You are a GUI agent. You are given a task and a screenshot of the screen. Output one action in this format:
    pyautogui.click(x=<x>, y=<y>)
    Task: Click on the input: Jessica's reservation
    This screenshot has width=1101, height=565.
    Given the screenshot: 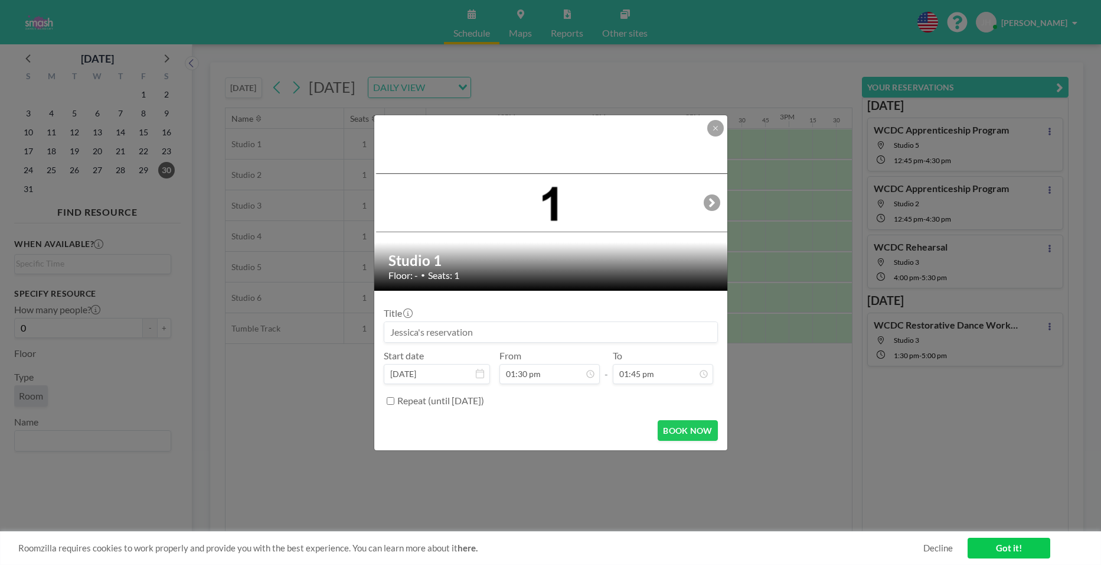 What is the action you would take?
    pyautogui.click(x=551, y=332)
    